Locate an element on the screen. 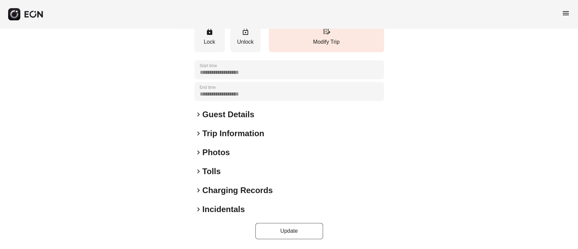 Image resolution: width=578 pixels, height=249 pixels. button: Update is located at coordinates (289, 231).